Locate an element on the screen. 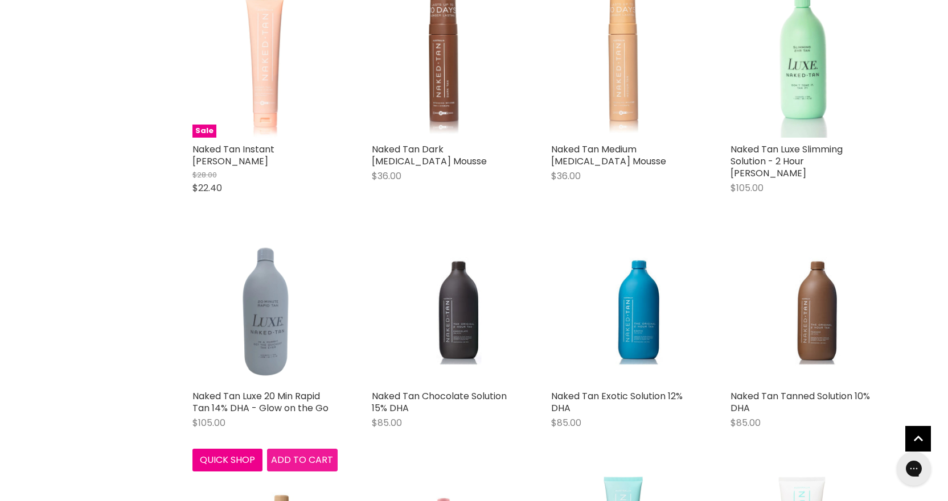 Image resolution: width=948 pixels, height=501 pixels. img: Naked Tan Exotic Solution 12% DHA is located at coordinates (623, 312).